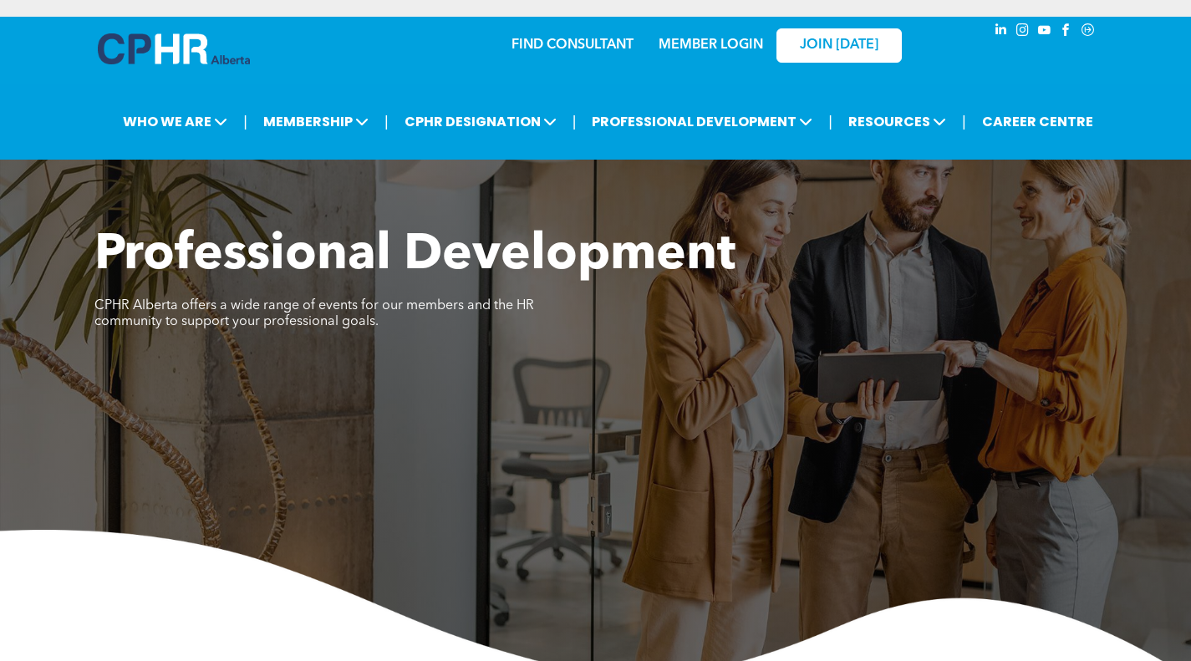 The image size is (1191, 661). What do you see at coordinates (1023, 32) in the screenshot?
I see `a: instagram` at bounding box center [1023, 32].